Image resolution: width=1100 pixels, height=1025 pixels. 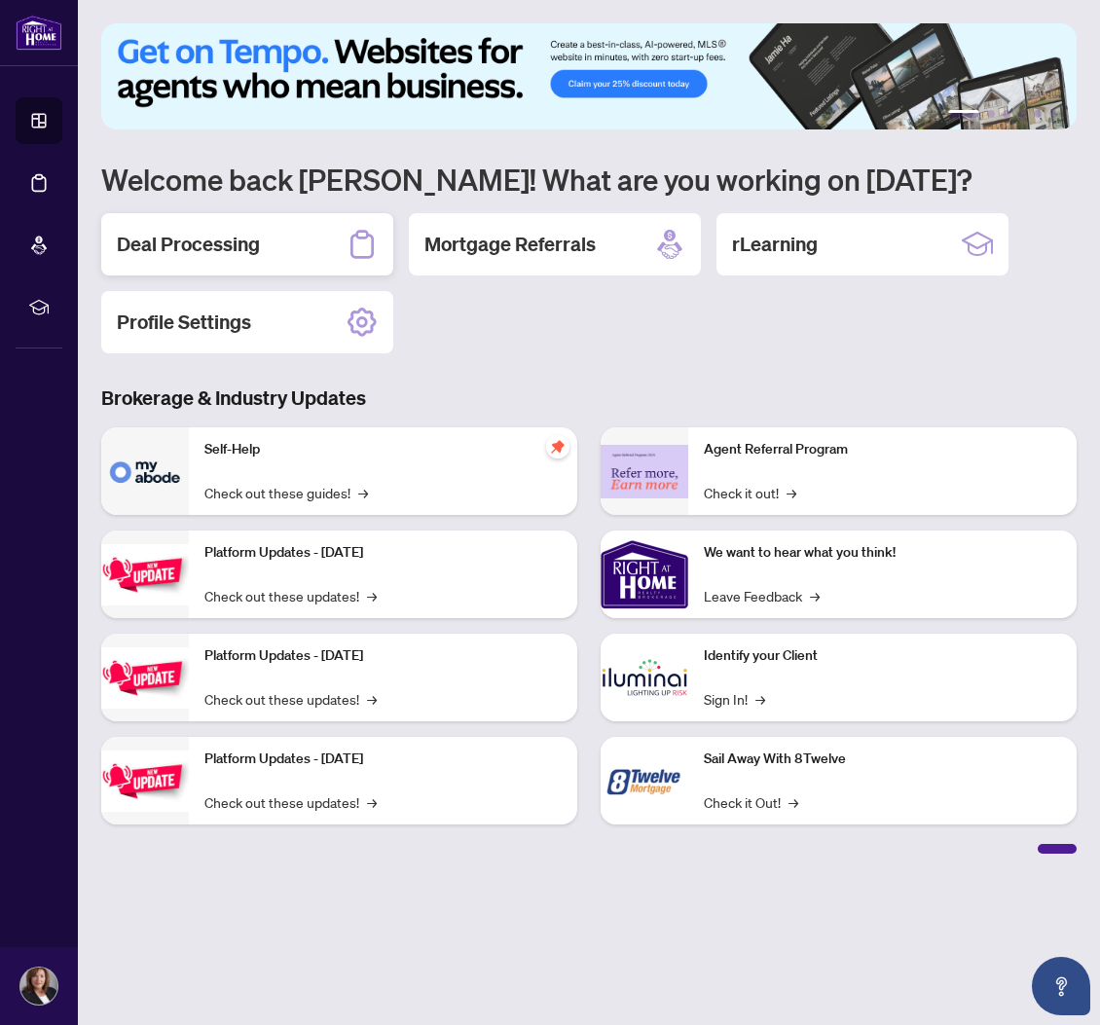 What do you see at coordinates (882, 656) in the screenshot?
I see `p: Identify your Client` at bounding box center [882, 656].